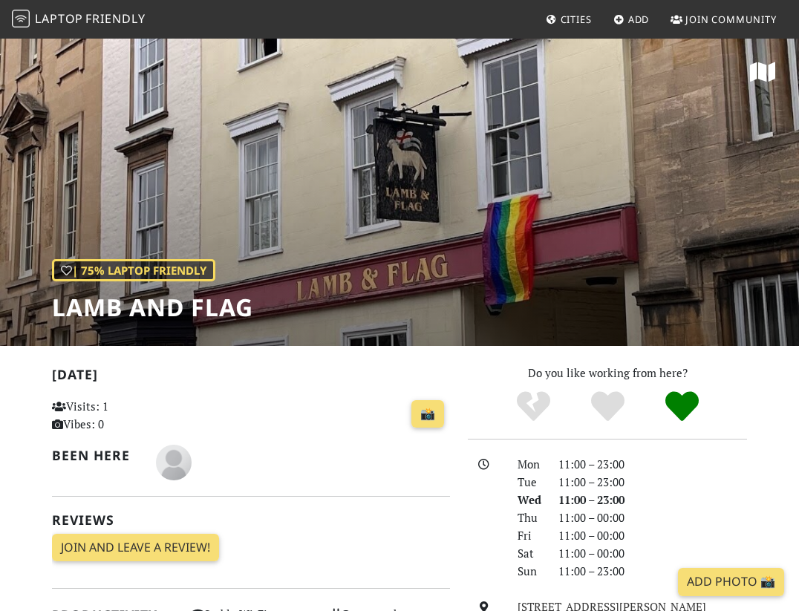 This screenshot has height=611, width=799. I want to click on img: LaptopFriendly, so click(21, 19).